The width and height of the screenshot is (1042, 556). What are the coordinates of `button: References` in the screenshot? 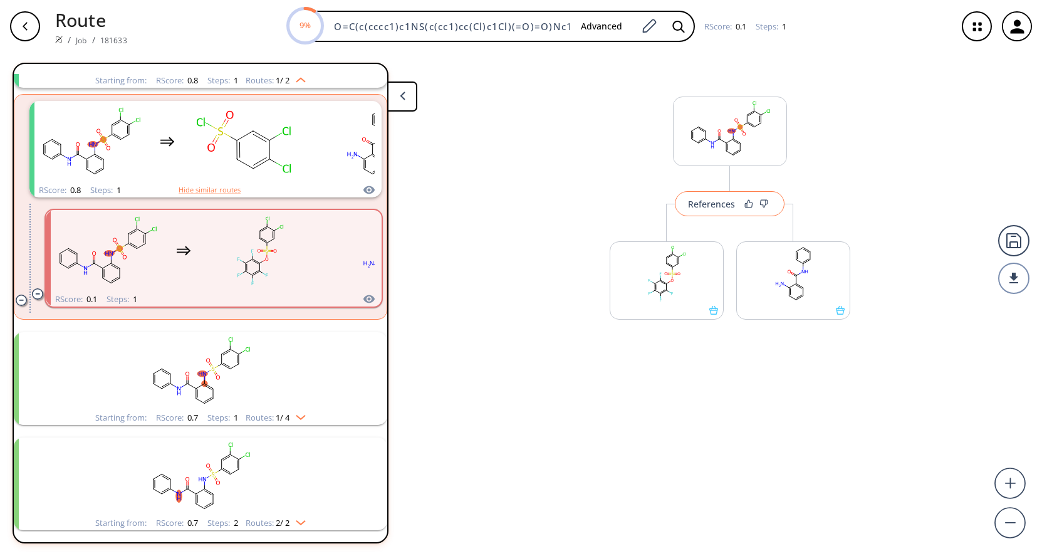 It's located at (729, 204).